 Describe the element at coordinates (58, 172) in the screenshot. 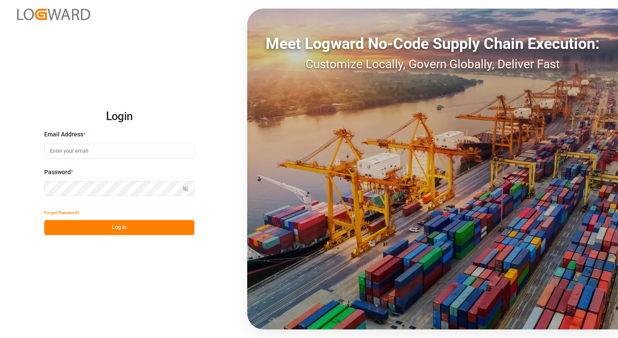

I see `span: Password` at that location.